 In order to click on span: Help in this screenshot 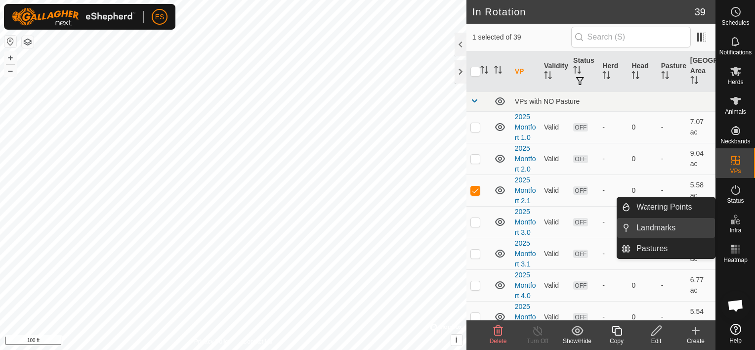, I will do `click(735, 340)`.